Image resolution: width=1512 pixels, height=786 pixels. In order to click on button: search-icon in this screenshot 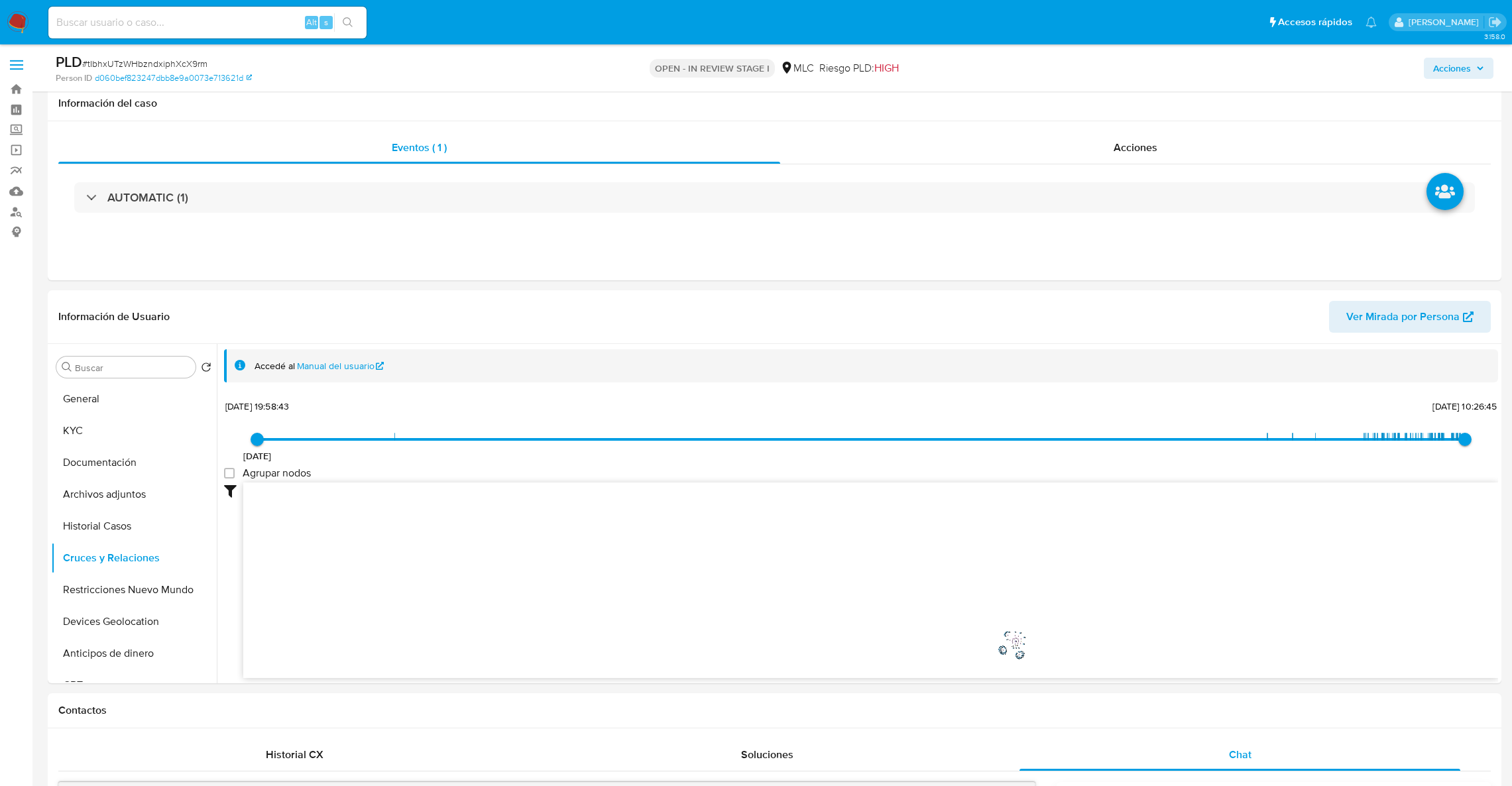, I will do `click(347, 23)`.